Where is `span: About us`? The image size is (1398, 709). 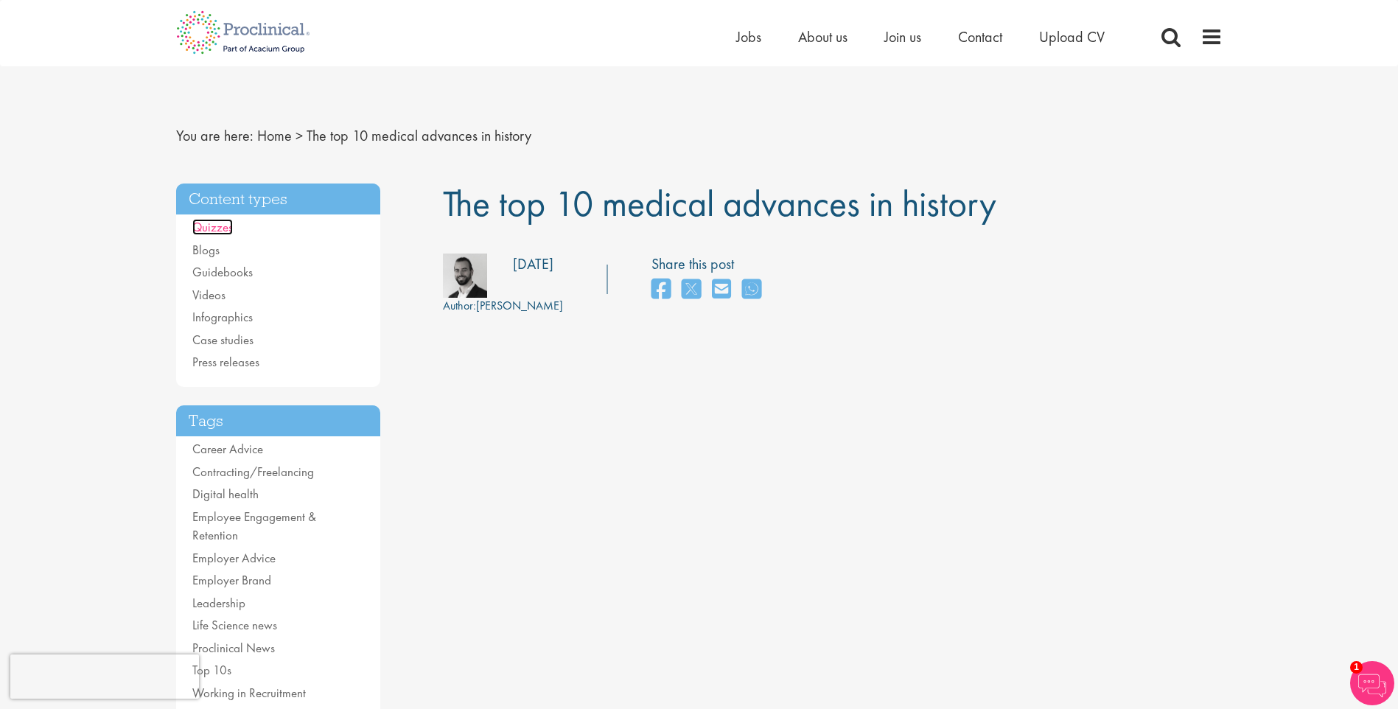
span: About us is located at coordinates (822, 37).